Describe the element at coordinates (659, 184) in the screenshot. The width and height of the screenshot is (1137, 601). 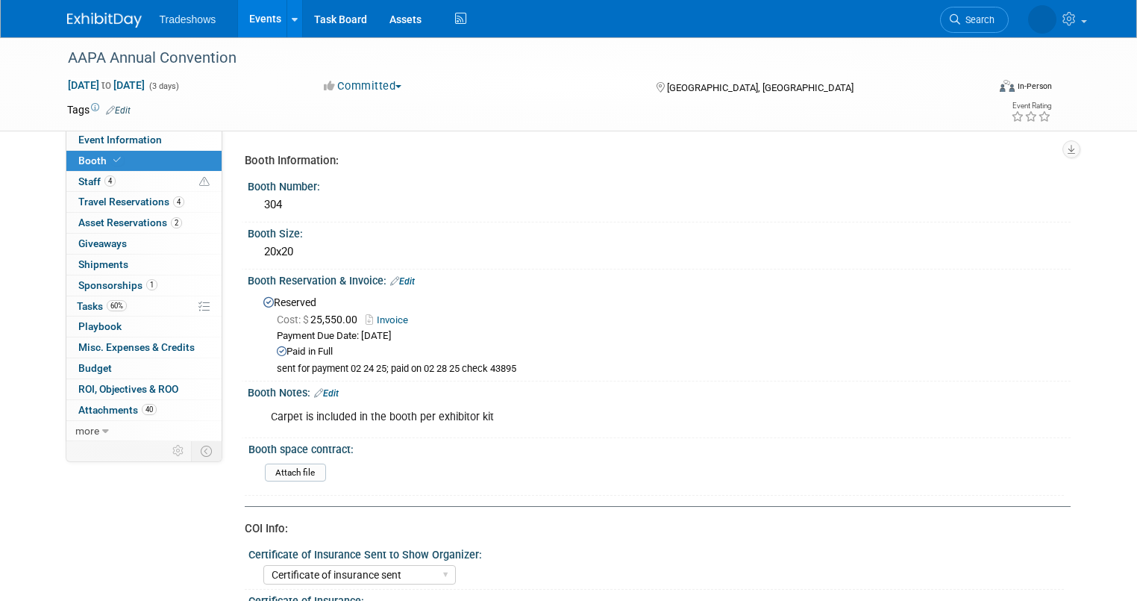
I see `div: Booth Number:` at that location.